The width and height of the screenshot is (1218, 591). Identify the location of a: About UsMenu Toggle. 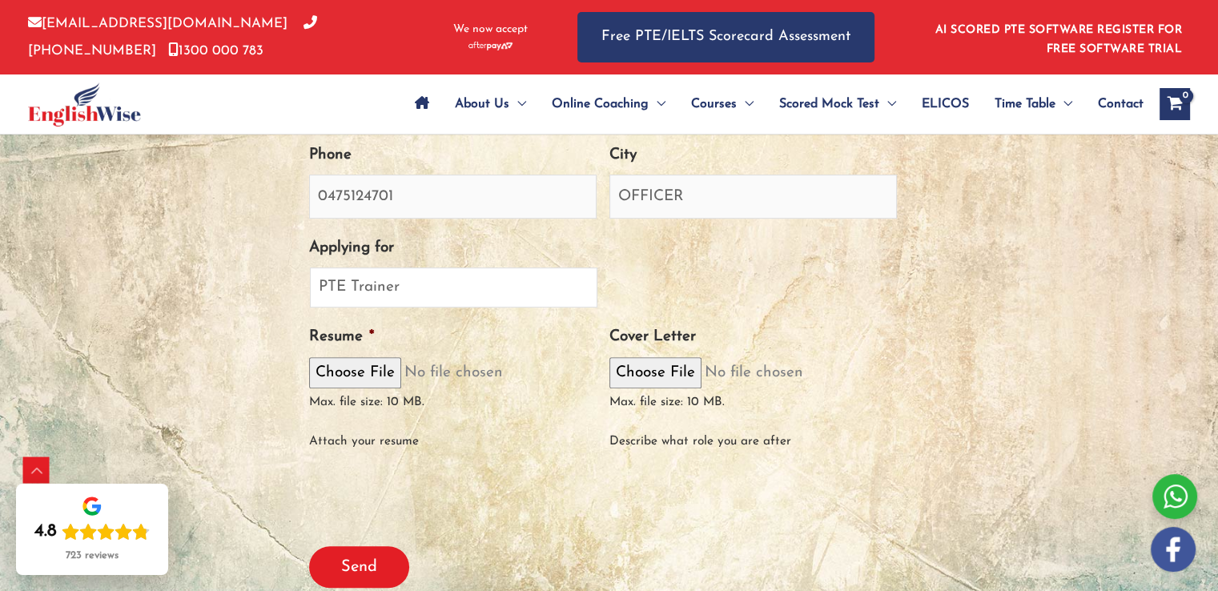
(490, 104).